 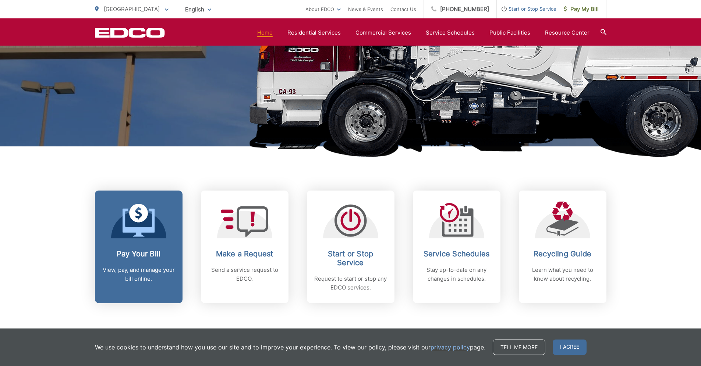 What do you see at coordinates (265, 33) in the screenshot?
I see `a: Home` at bounding box center [265, 33].